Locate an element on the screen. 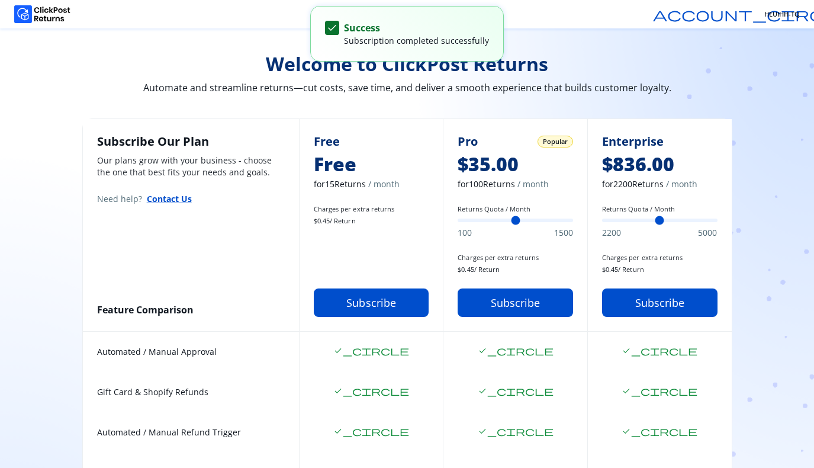 The height and width of the screenshot is (468, 814). h2: Subscribe Our Plan is located at coordinates (191, 141).